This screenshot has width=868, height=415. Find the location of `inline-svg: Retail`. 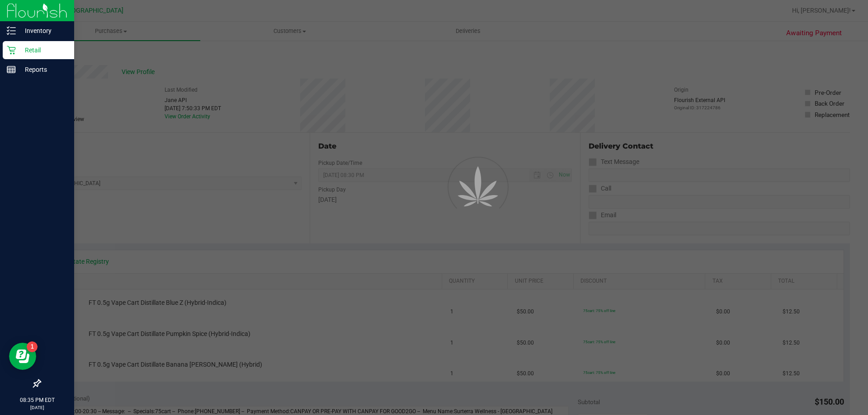

inline-svg: Retail is located at coordinates (11, 50).